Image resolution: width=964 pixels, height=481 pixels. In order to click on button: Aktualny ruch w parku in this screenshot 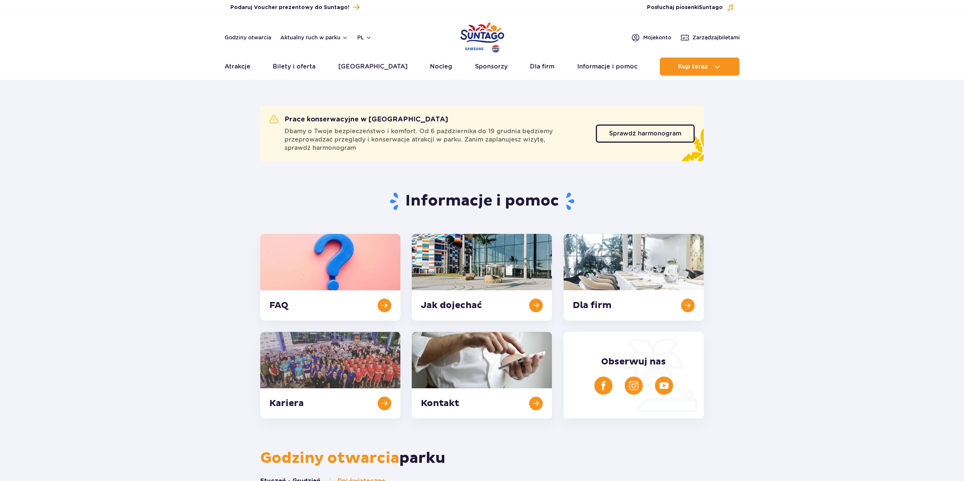, I will do `click(314, 37)`.